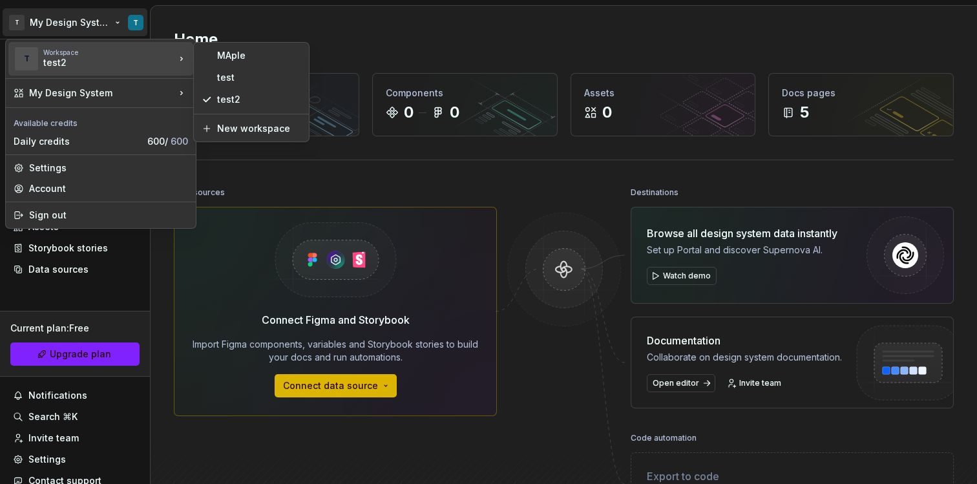 The image size is (977, 484). Describe the element at coordinates (78, 142) in the screenshot. I see `div: Daily credits` at that location.